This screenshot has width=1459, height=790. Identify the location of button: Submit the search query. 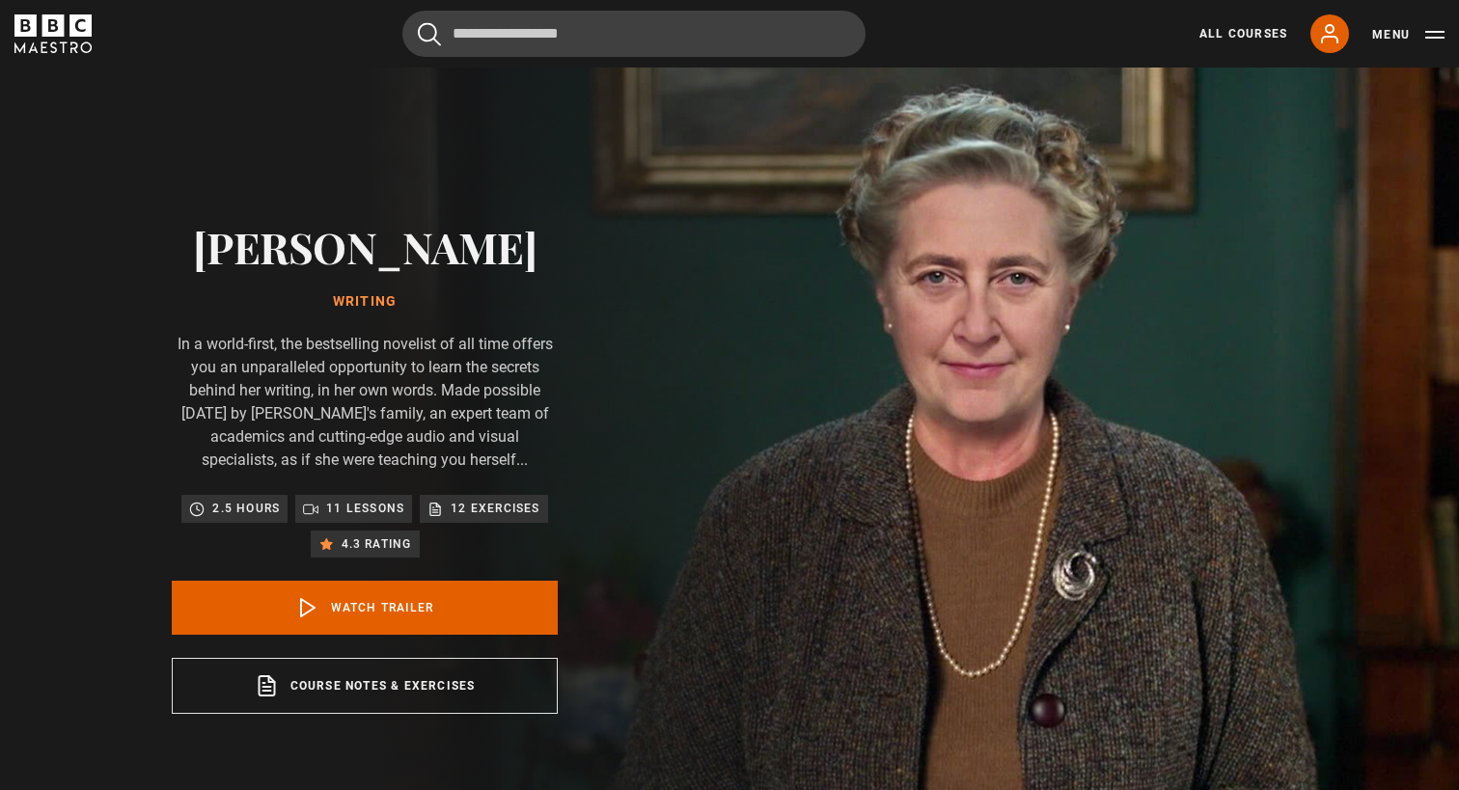
(429, 34).